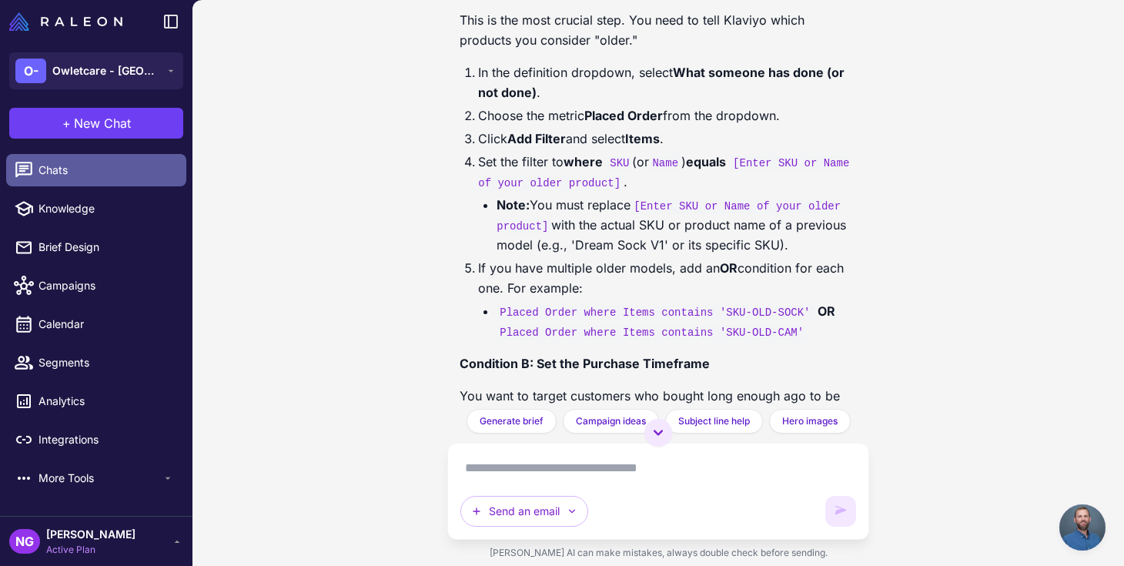 This screenshot has width=1124, height=566. What do you see at coordinates (91, 550) in the screenshot?
I see `span: Active Plan` at bounding box center [91, 550].